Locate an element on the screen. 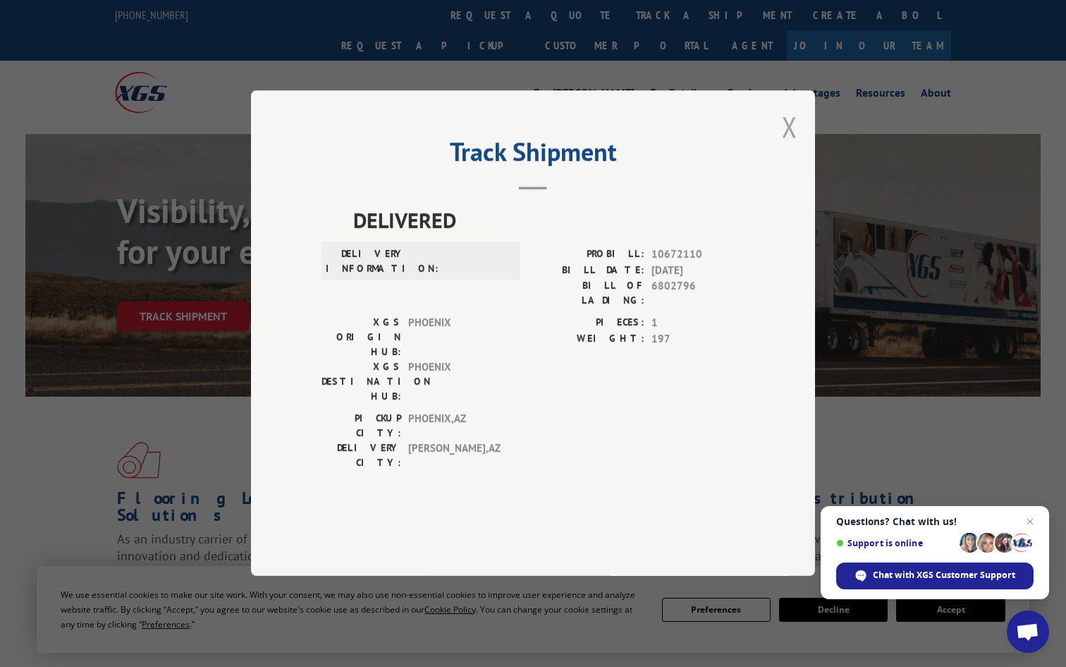 Image resolution: width=1066 pixels, height=667 pixels. label: WEIGHT: is located at coordinates (589, 339).